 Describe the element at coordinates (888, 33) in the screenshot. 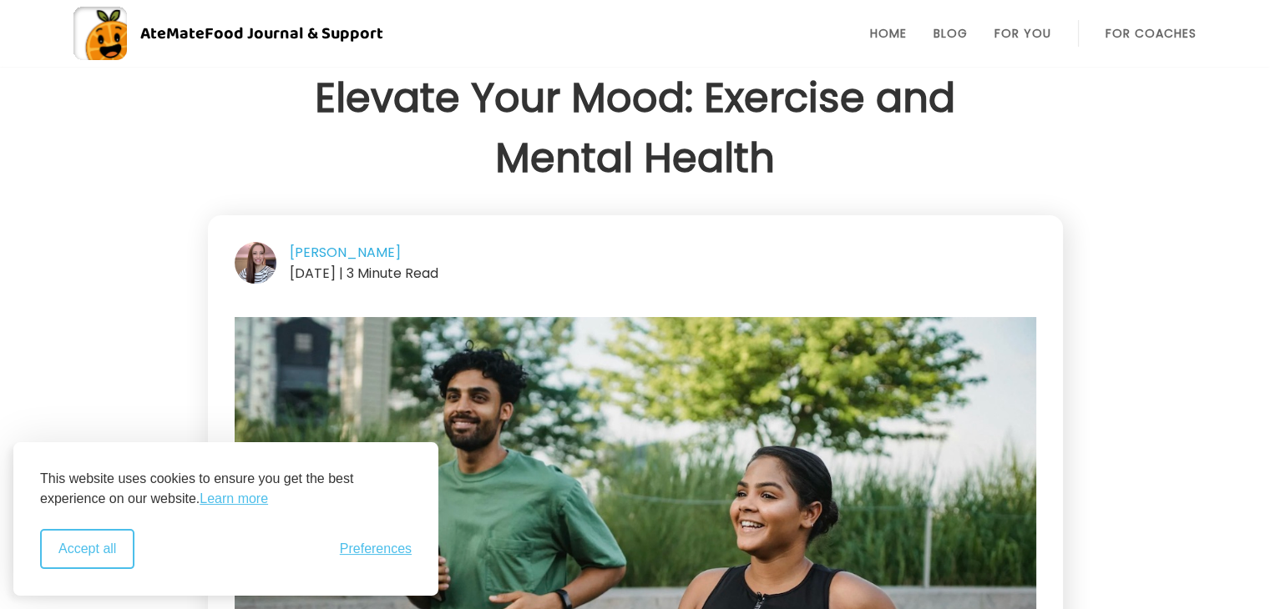

I see `a: Home` at that location.